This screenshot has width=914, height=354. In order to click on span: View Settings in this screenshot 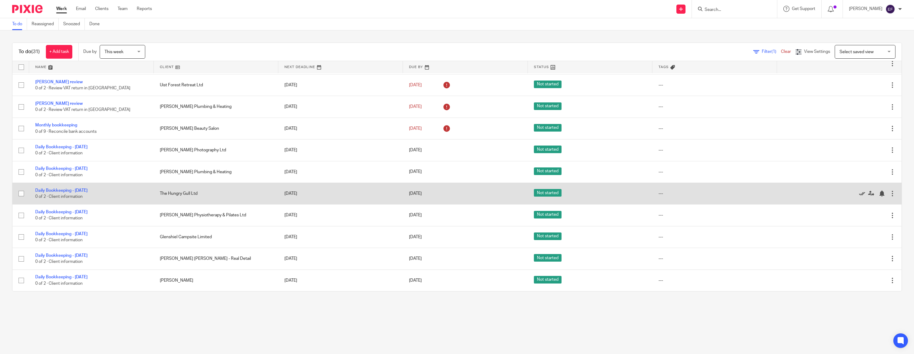, I will do `click(817, 52)`.